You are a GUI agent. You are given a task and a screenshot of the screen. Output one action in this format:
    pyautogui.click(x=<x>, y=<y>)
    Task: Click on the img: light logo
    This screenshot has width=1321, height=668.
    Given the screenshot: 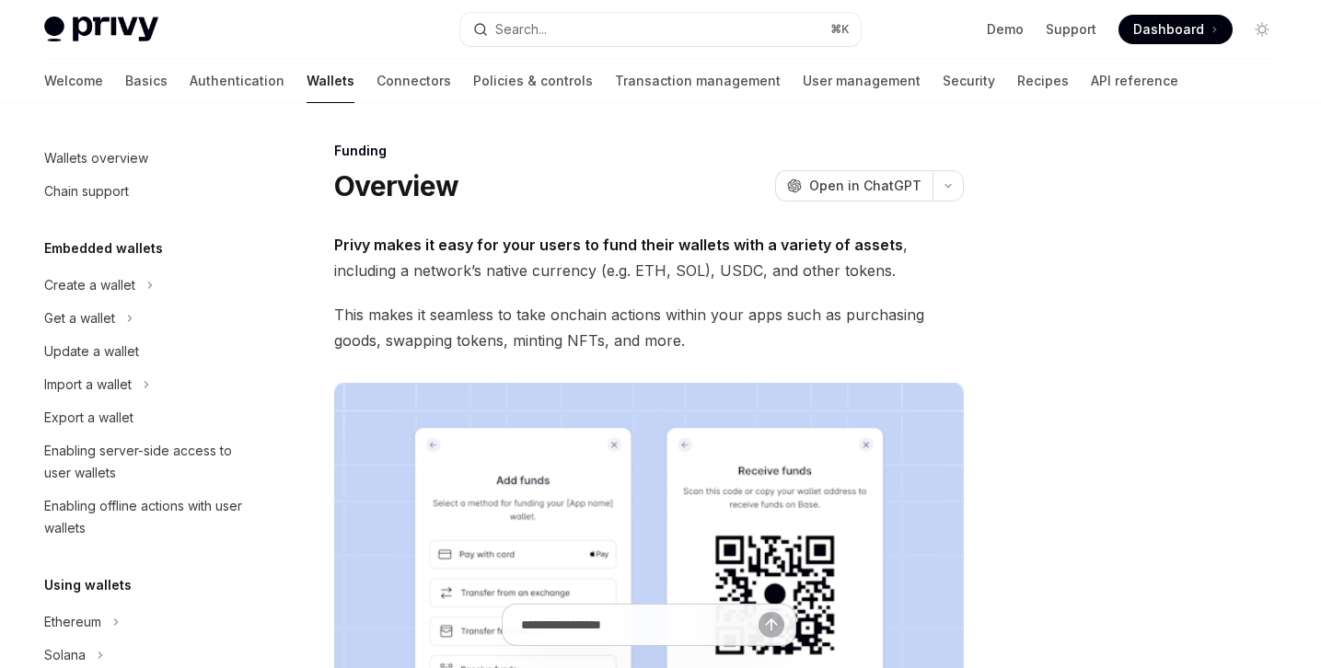 What is the action you would take?
    pyautogui.click(x=101, y=29)
    